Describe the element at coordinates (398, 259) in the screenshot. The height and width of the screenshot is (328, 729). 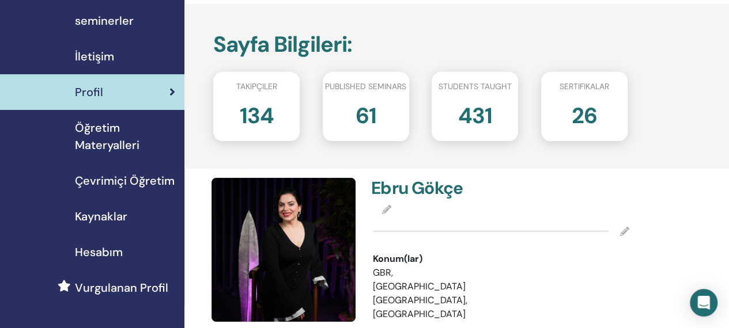
I see `span: Konum(lar)` at that location.